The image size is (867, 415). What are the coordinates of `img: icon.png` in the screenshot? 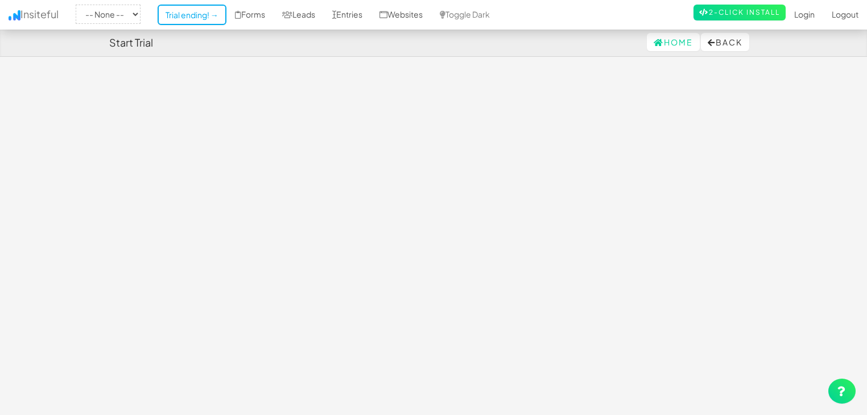 It's located at (14, 15).